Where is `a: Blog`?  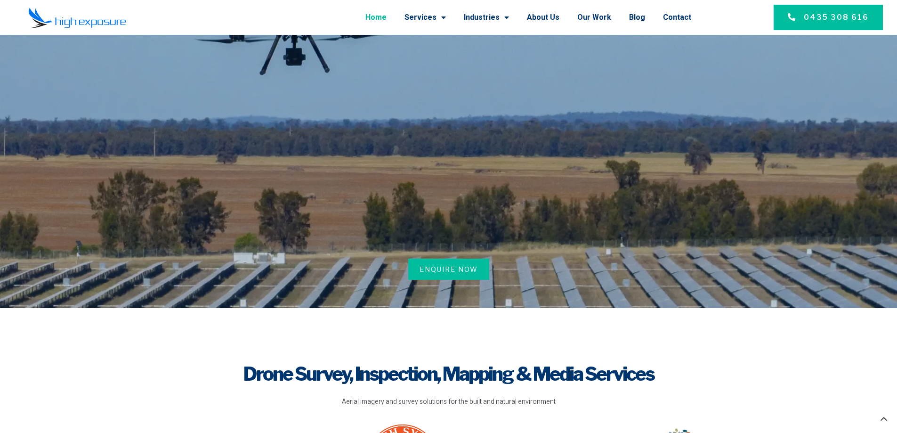
a: Blog is located at coordinates (637, 17).